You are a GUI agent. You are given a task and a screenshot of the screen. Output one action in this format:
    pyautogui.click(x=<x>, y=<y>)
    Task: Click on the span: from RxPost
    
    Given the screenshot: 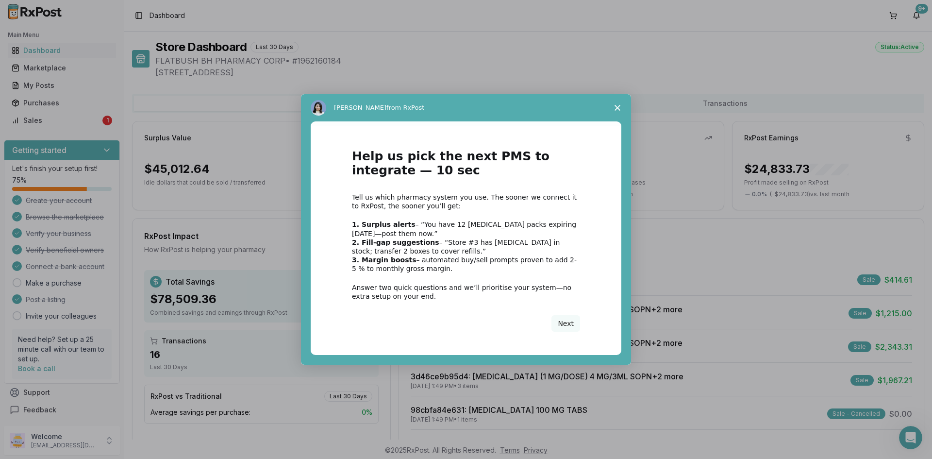 What is the action you would take?
    pyautogui.click(x=405, y=107)
    